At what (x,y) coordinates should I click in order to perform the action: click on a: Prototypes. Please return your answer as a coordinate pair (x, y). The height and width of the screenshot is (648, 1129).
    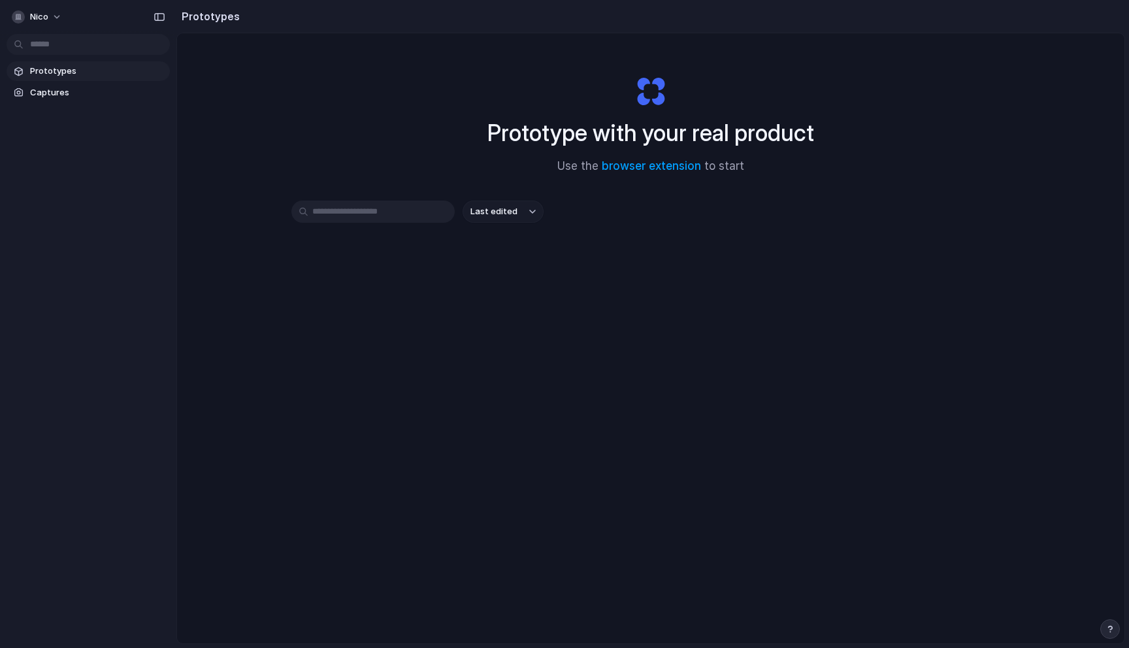
    Looking at the image, I should click on (88, 71).